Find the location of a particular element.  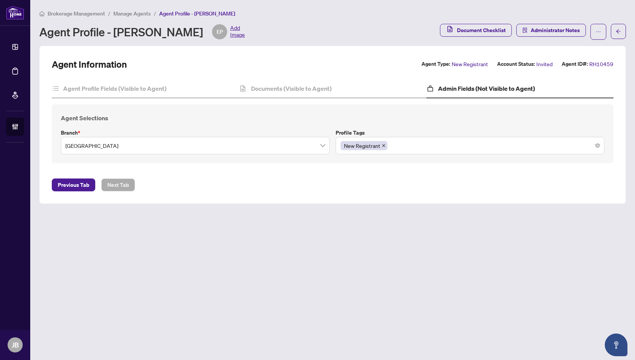

span: close-circle is located at coordinates (597, 145).